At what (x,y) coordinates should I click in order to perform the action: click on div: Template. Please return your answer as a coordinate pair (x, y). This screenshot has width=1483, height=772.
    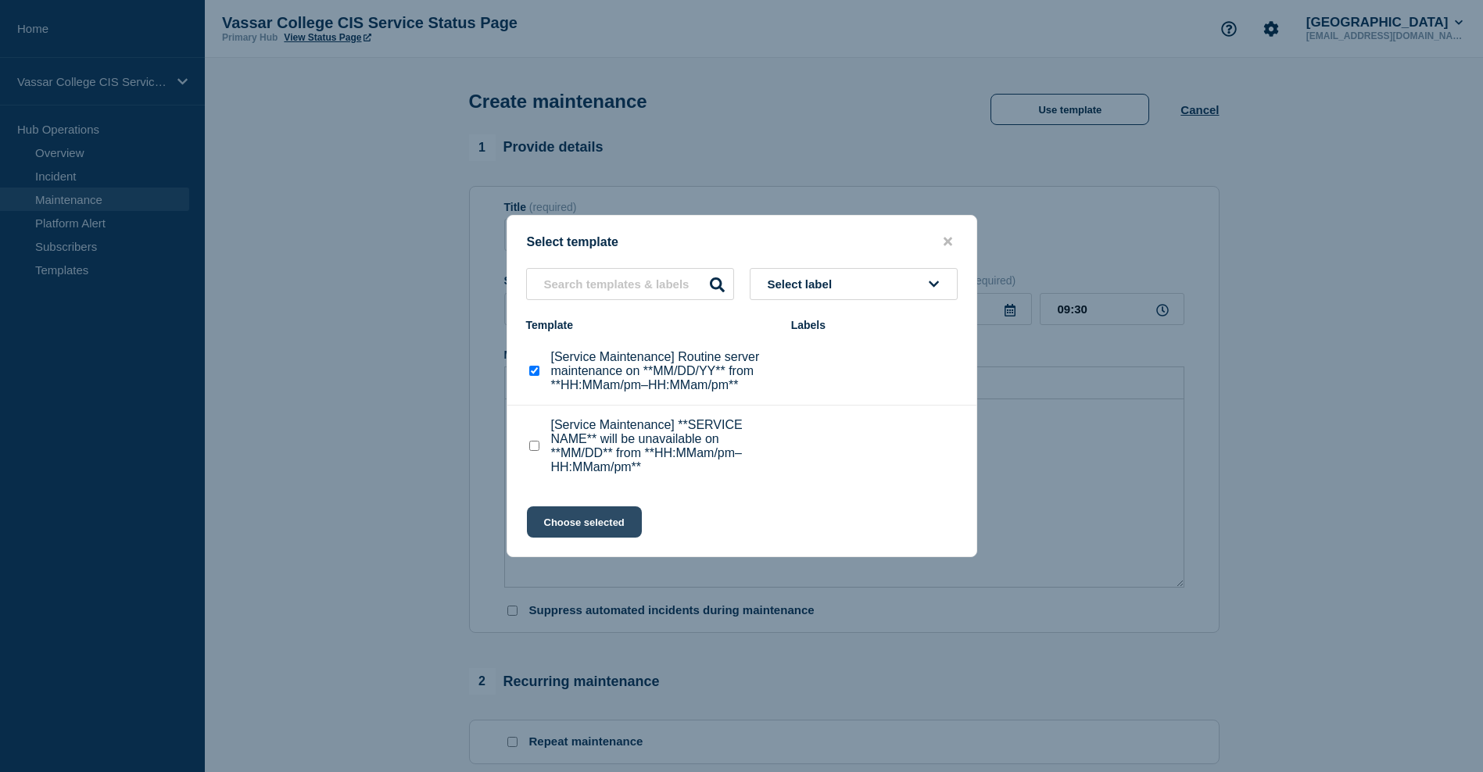
    Looking at the image, I should click on (650, 325).